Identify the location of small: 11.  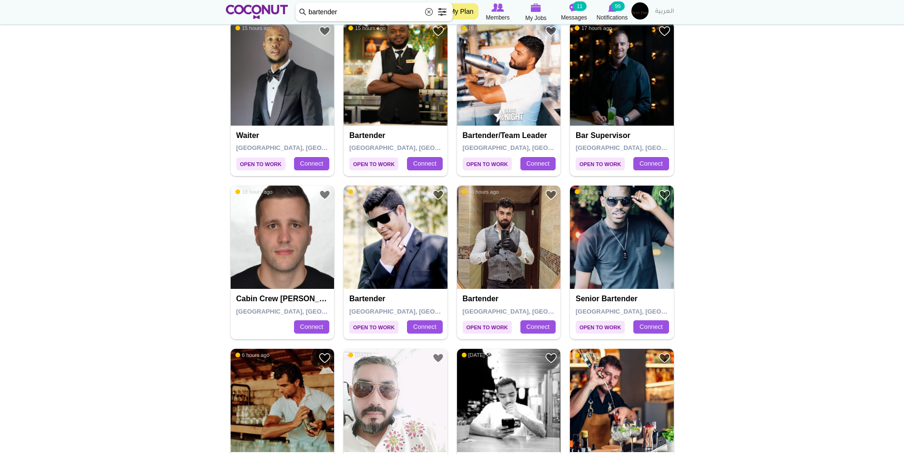
(579, 6).